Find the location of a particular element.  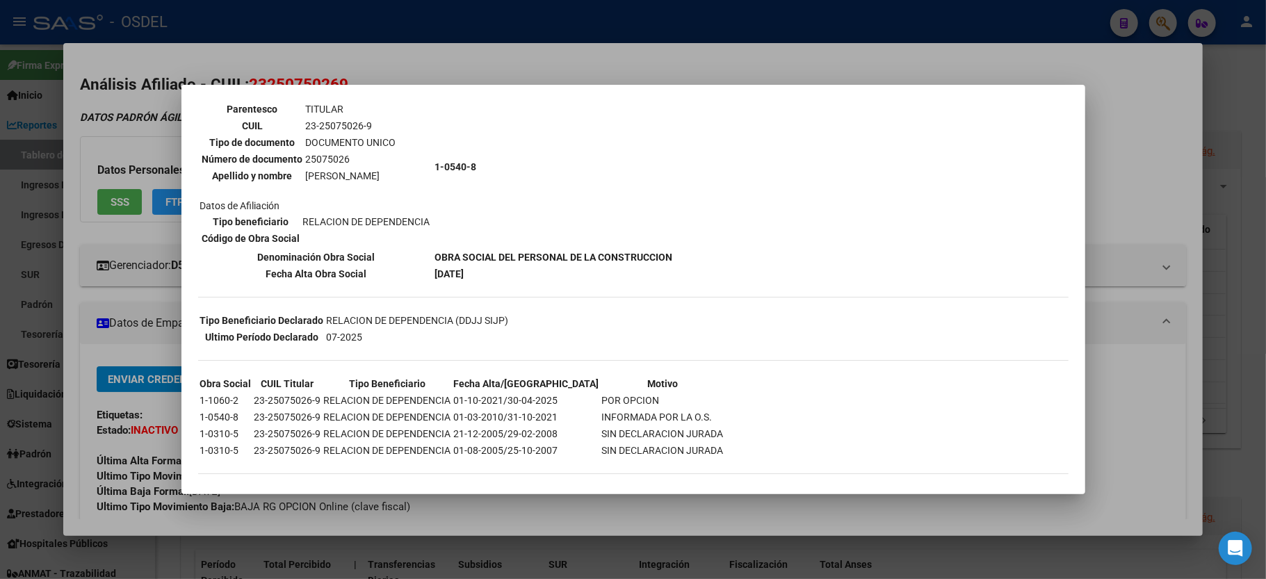

td: INFORMADA POR LA O.S. is located at coordinates (662, 417).